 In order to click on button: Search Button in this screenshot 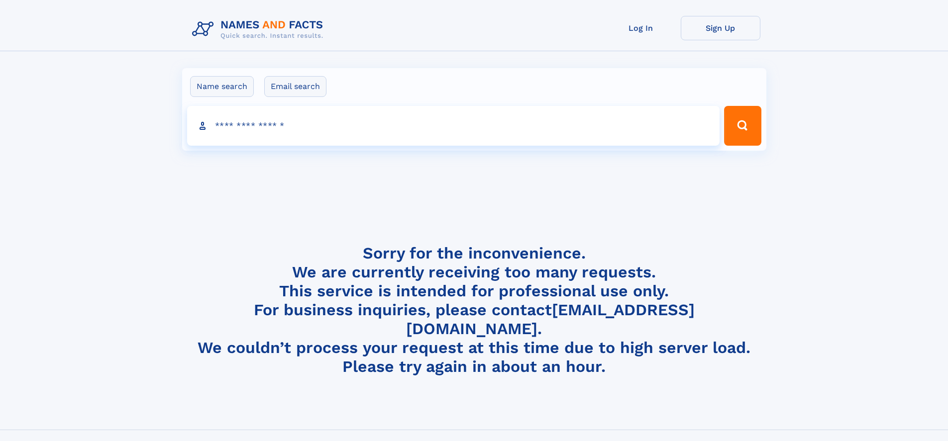, I will do `click(743, 126)`.